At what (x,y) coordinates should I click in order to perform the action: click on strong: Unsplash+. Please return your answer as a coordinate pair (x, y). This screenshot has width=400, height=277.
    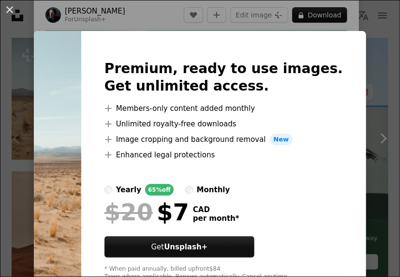
    Looking at the image, I should click on (186, 247).